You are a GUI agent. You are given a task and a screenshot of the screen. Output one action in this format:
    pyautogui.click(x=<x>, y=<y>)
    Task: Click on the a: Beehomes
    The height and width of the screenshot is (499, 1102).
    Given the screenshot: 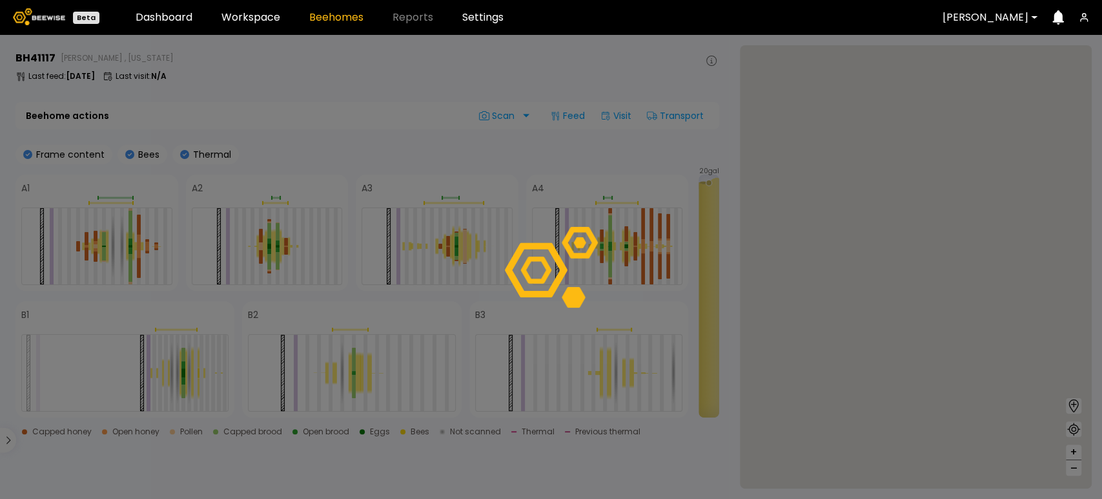 What is the action you would take?
    pyautogui.click(x=336, y=17)
    